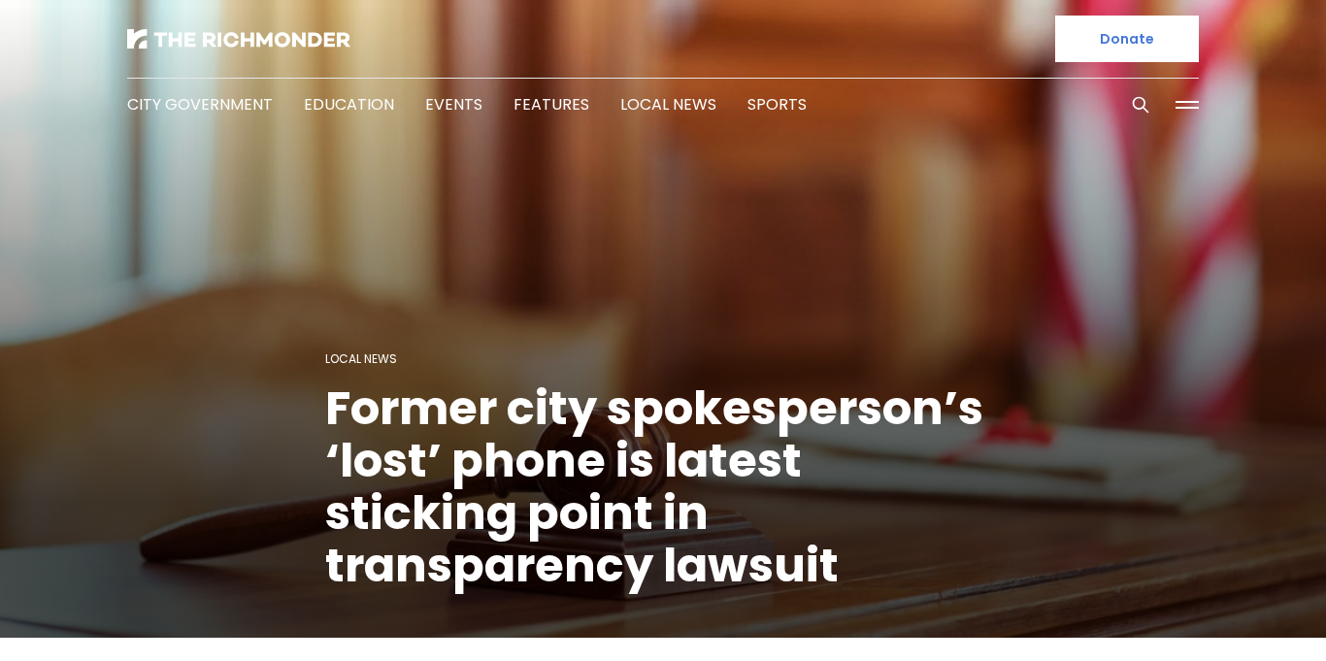 This screenshot has height=661, width=1326. Describe the element at coordinates (200, 104) in the screenshot. I see `a: City Government` at that location.